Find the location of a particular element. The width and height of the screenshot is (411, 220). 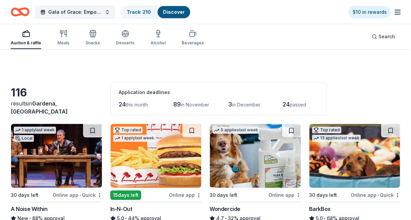

span: in November is located at coordinates (195, 104).